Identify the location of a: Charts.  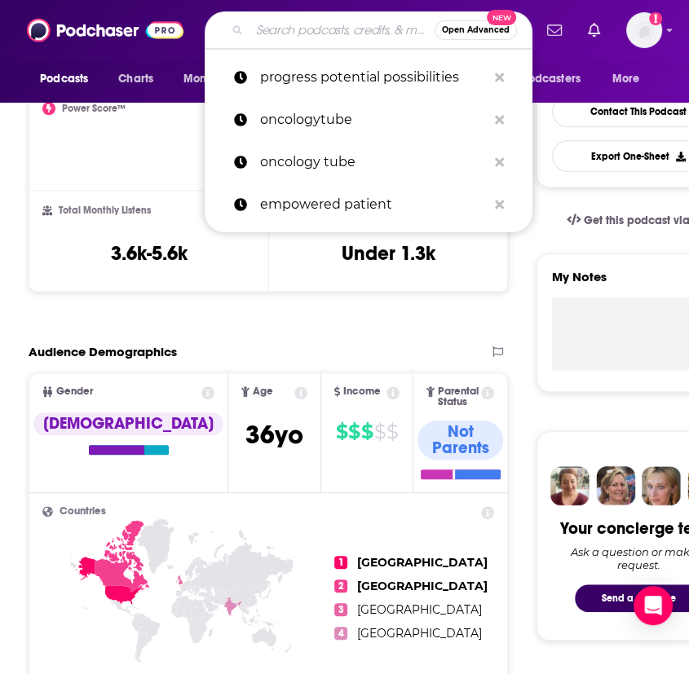
(135, 79).